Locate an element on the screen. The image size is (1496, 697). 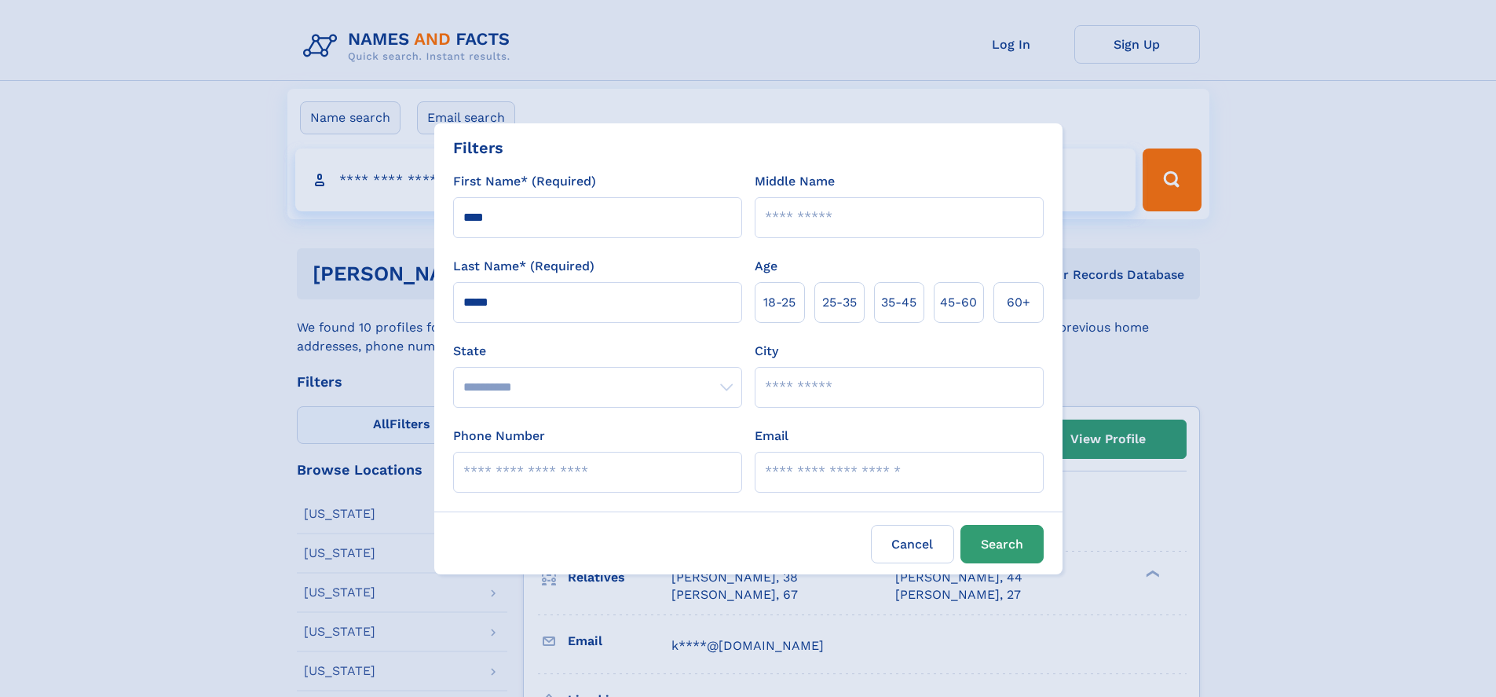
span: 35‑45 is located at coordinates (898, 302).